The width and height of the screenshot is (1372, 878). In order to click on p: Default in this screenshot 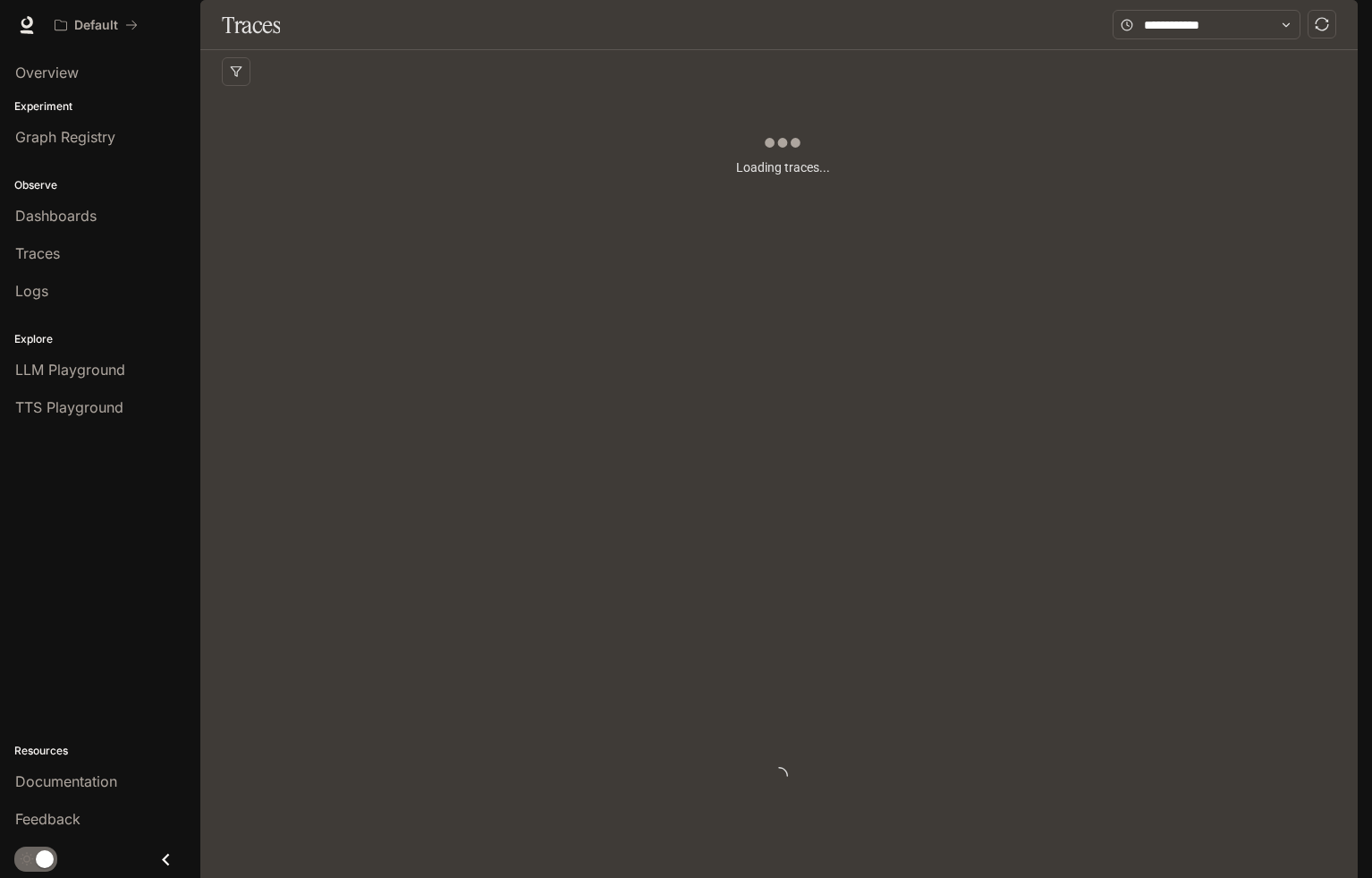, I will do `click(96, 25)`.